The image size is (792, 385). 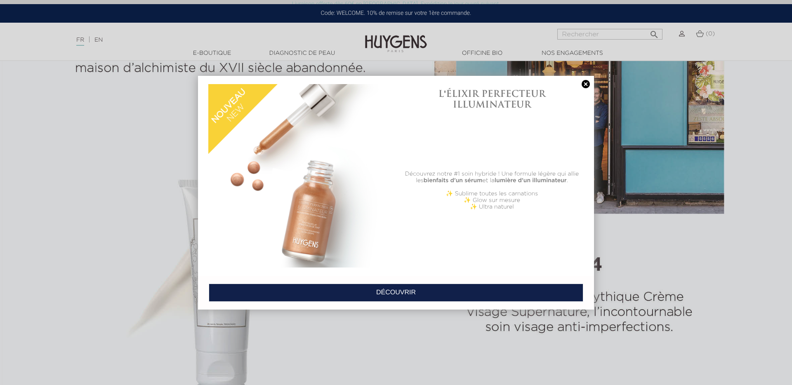 What do you see at coordinates (492, 201) in the screenshot?
I see `p: ✨ Glow sur mesure` at bounding box center [492, 201].